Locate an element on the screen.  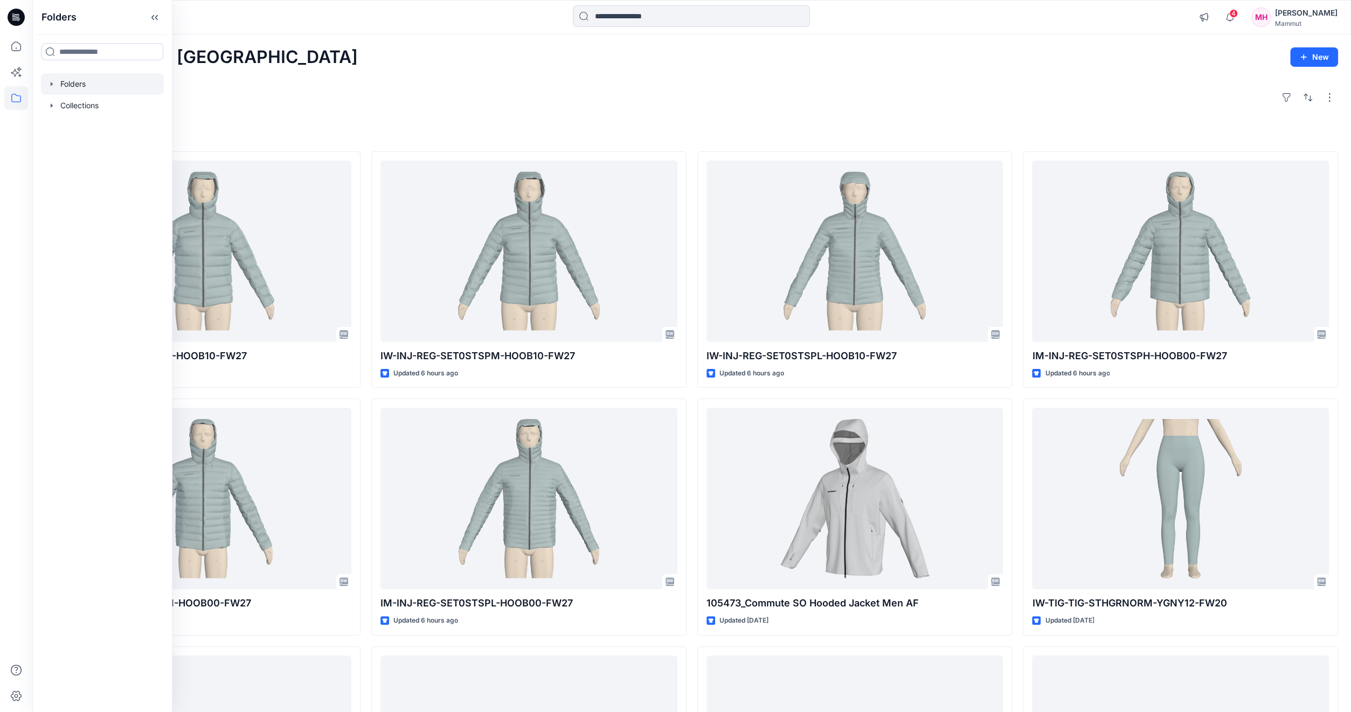
a: IM-INJ-REG-SET0STSPL-HOOB00-FW27 is located at coordinates (528, 498).